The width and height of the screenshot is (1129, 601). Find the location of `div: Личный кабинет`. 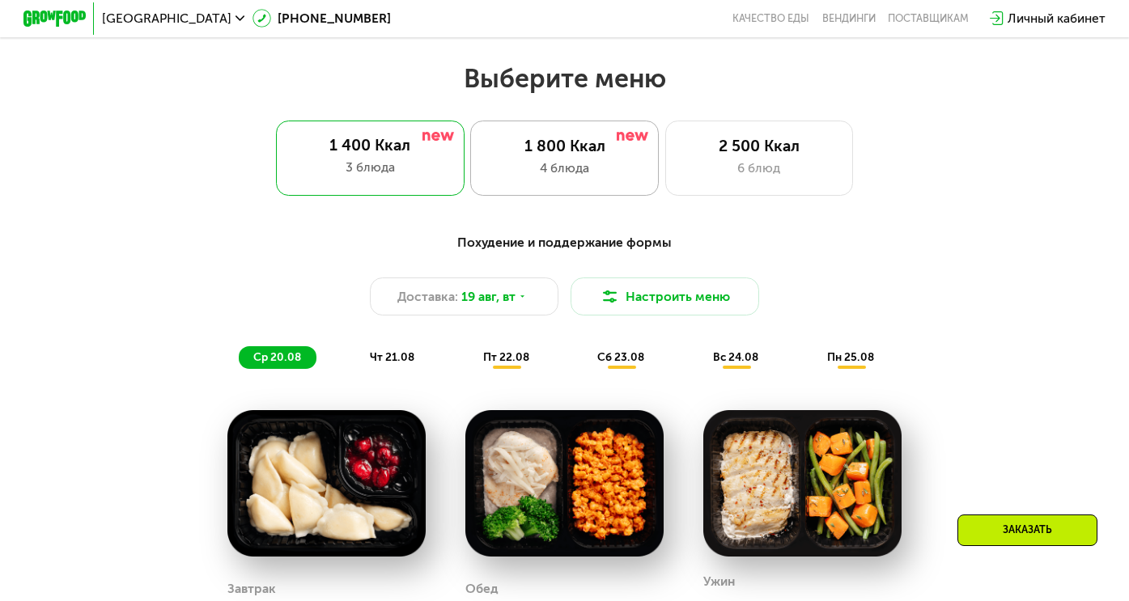

div: Личный кабинет is located at coordinates (1056, 18).